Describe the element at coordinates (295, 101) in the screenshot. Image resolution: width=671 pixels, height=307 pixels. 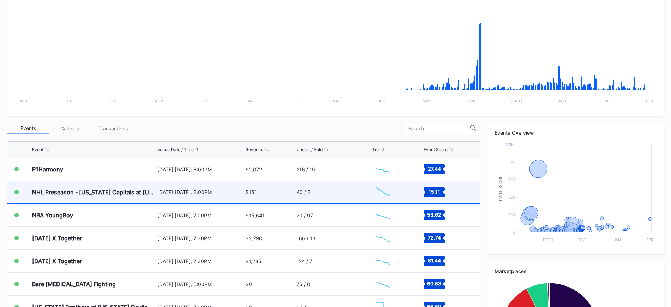
I see `text: Feb` at that location.